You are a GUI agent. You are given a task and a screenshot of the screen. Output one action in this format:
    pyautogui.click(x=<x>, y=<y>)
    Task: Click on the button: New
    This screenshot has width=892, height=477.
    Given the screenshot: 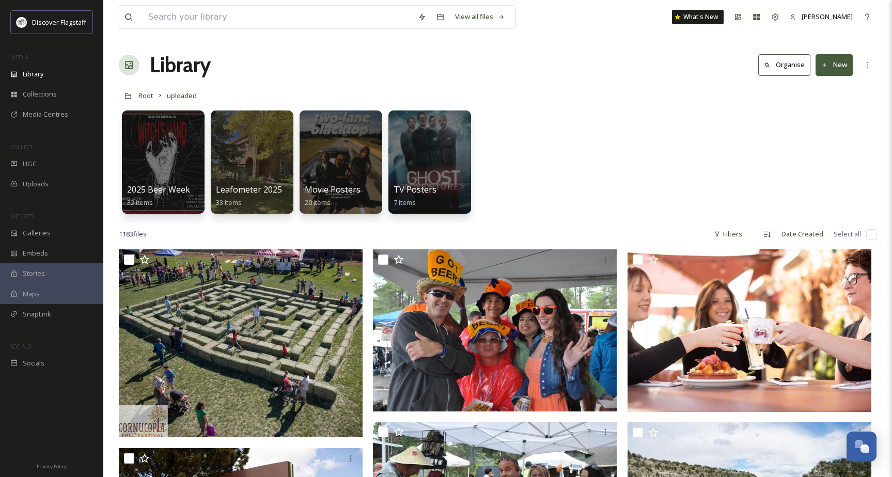 What is the action you would take?
    pyautogui.click(x=834, y=65)
    